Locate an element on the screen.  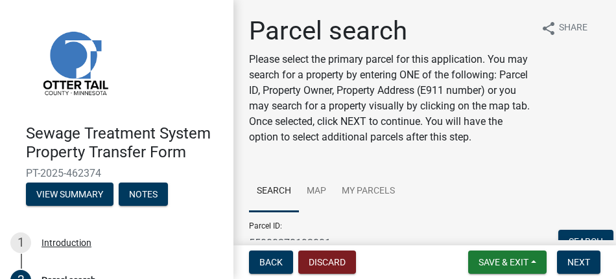
button: Notes is located at coordinates (143, 194).